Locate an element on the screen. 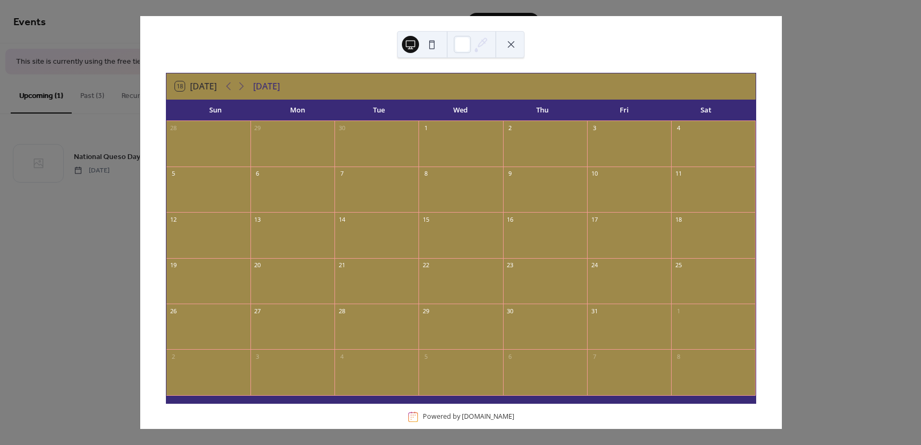  div: 12 is located at coordinates (173, 219).